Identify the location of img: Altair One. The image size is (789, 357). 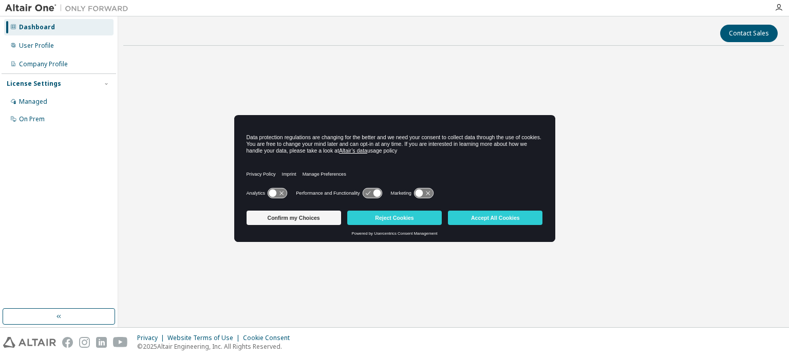
(69, 8).